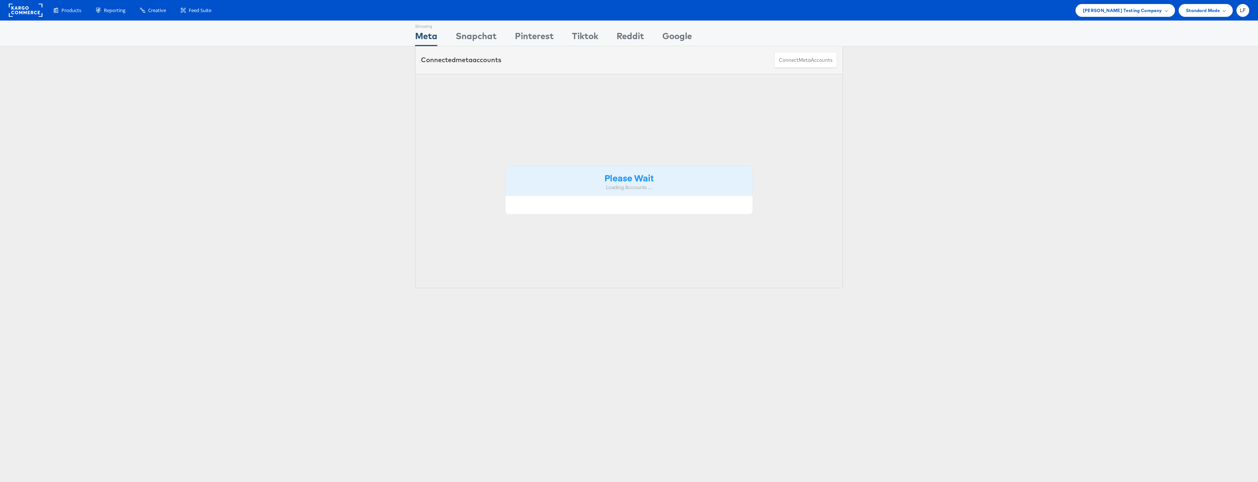  I want to click on div: Pinterest, so click(534, 38).